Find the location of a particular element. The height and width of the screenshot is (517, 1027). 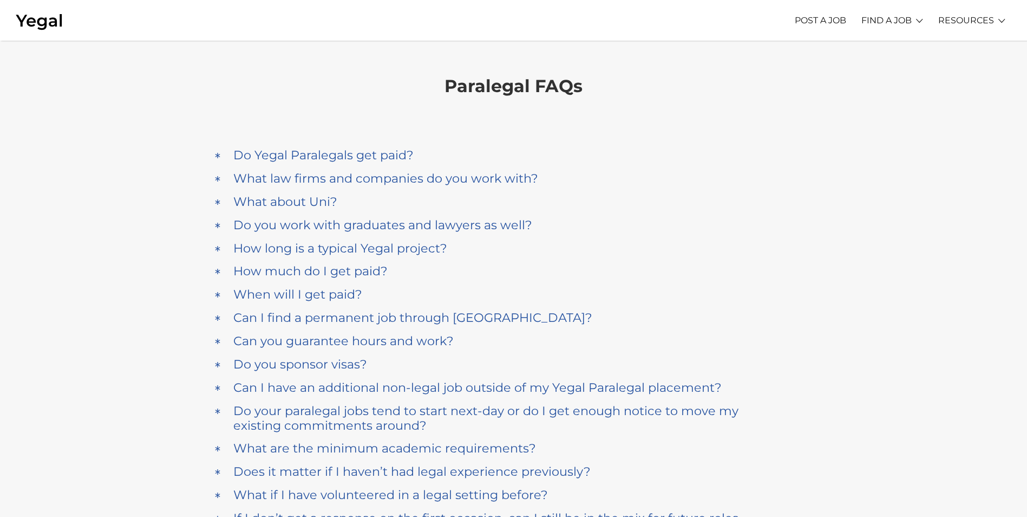

a: What about Uni? is located at coordinates (514, 201).